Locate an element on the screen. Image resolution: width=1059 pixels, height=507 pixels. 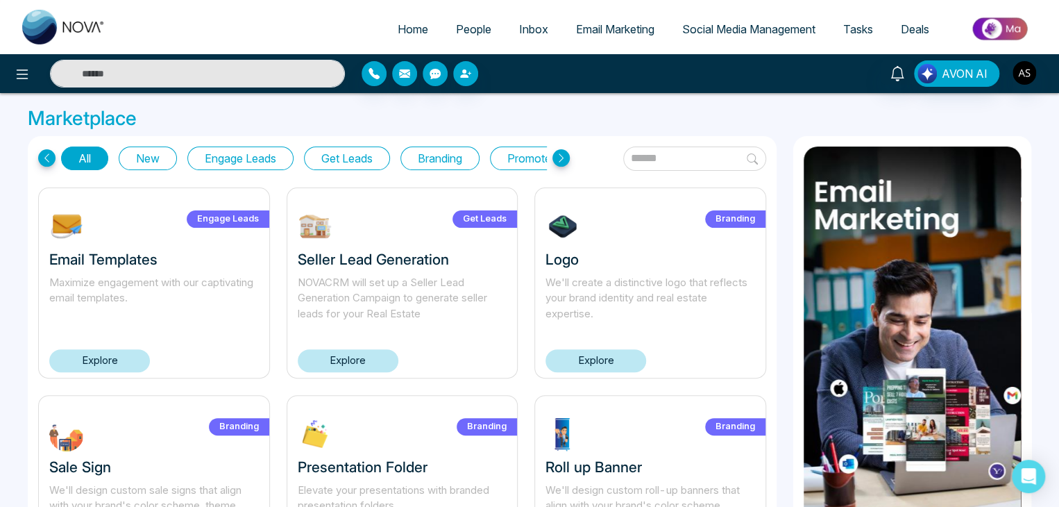
button: AVON AI is located at coordinates (956, 74).